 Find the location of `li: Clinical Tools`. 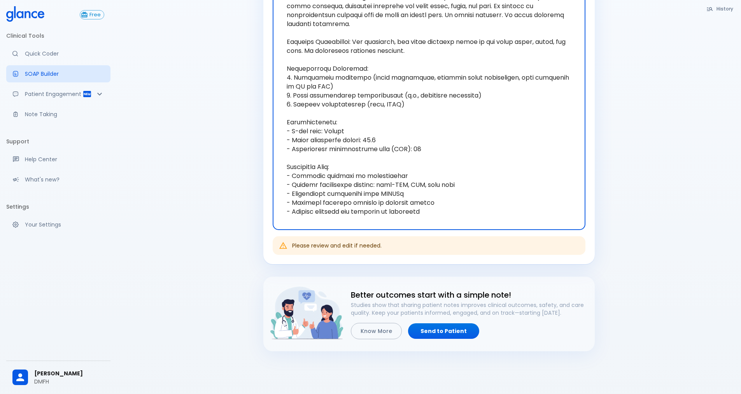

li: Clinical Tools is located at coordinates (58, 36).